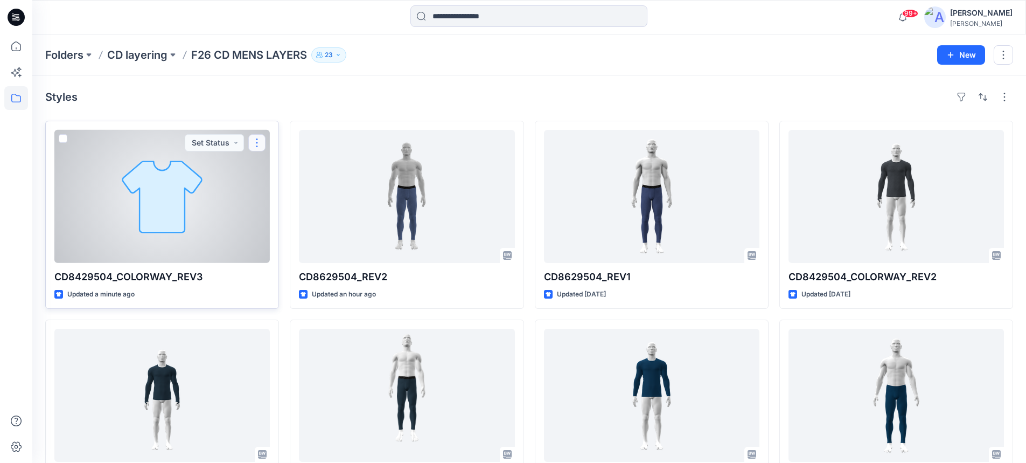 This screenshot has width=1026, height=463. What do you see at coordinates (935, 17) in the screenshot?
I see `img: avatar` at bounding box center [935, 17].